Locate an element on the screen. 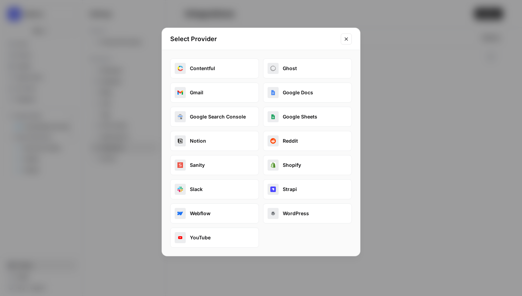  img: youtube is located at coordinates (180, 238).